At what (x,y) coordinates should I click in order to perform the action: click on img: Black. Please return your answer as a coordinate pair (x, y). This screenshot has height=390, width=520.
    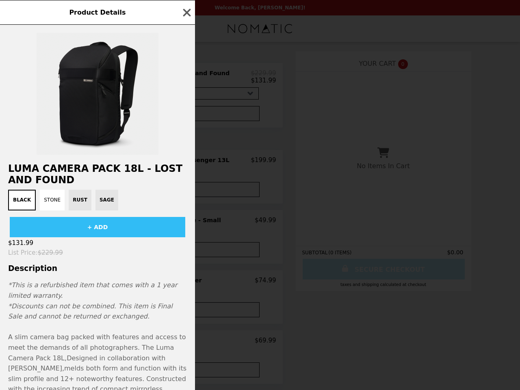
    Looking at the image, I should click on (98, 94).